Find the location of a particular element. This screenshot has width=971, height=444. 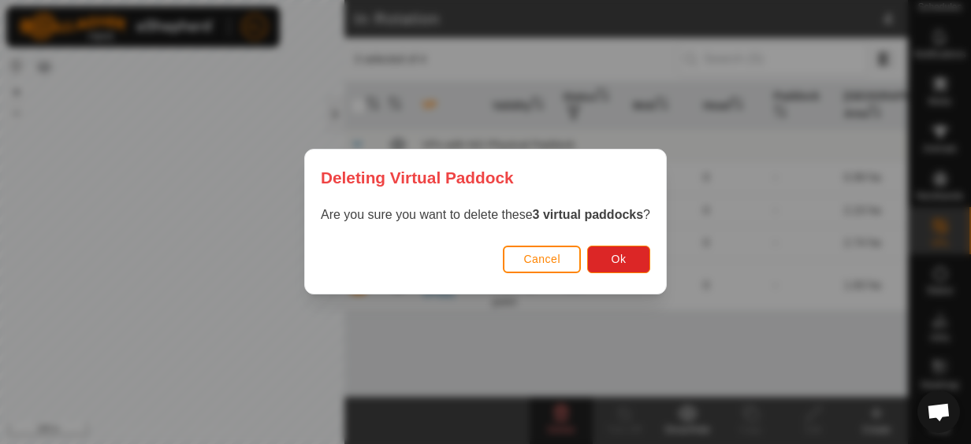

strong: 3 virtual paddocks is located at coordinates (588, 215).